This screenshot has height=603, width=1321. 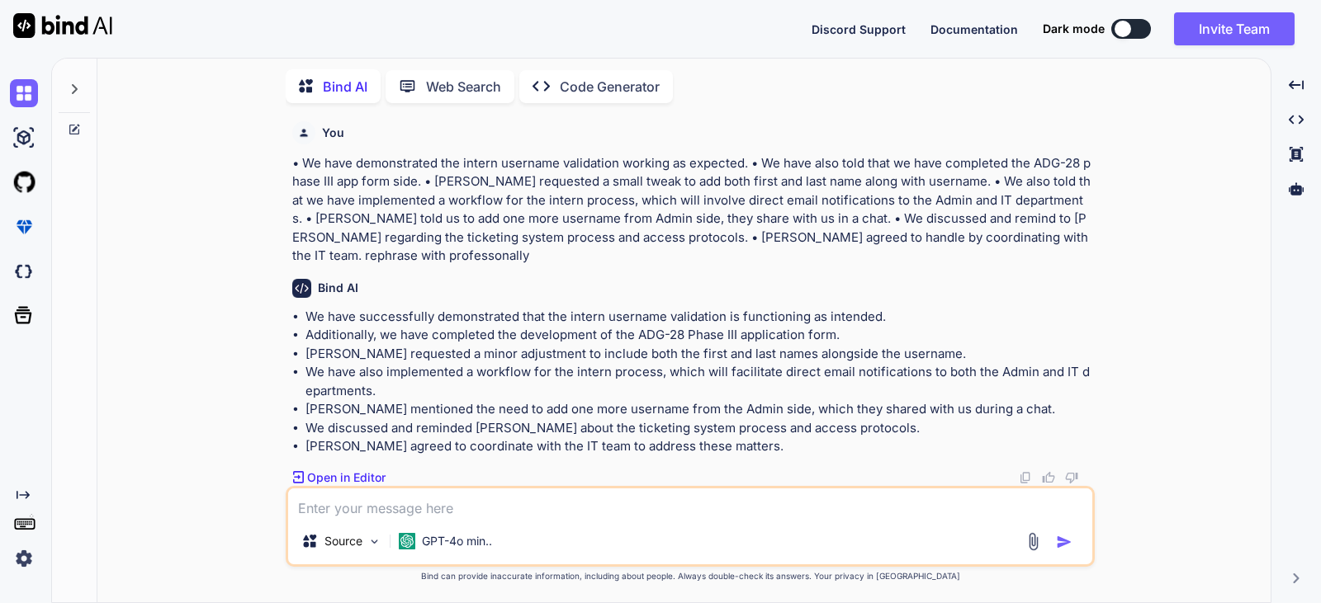 What do you see at coordinates (456, 542) in the screenshot?
I see `p: GPT-4o min..` at bounding box center [456, 542].